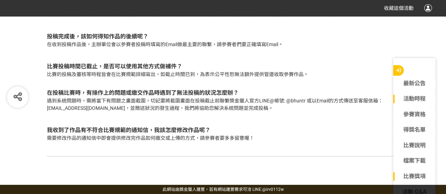 This screenshot has width=446, height=194. I want to click on div: 投稿完成後，該如何得知作品的後續呢？, so click(223, 37).